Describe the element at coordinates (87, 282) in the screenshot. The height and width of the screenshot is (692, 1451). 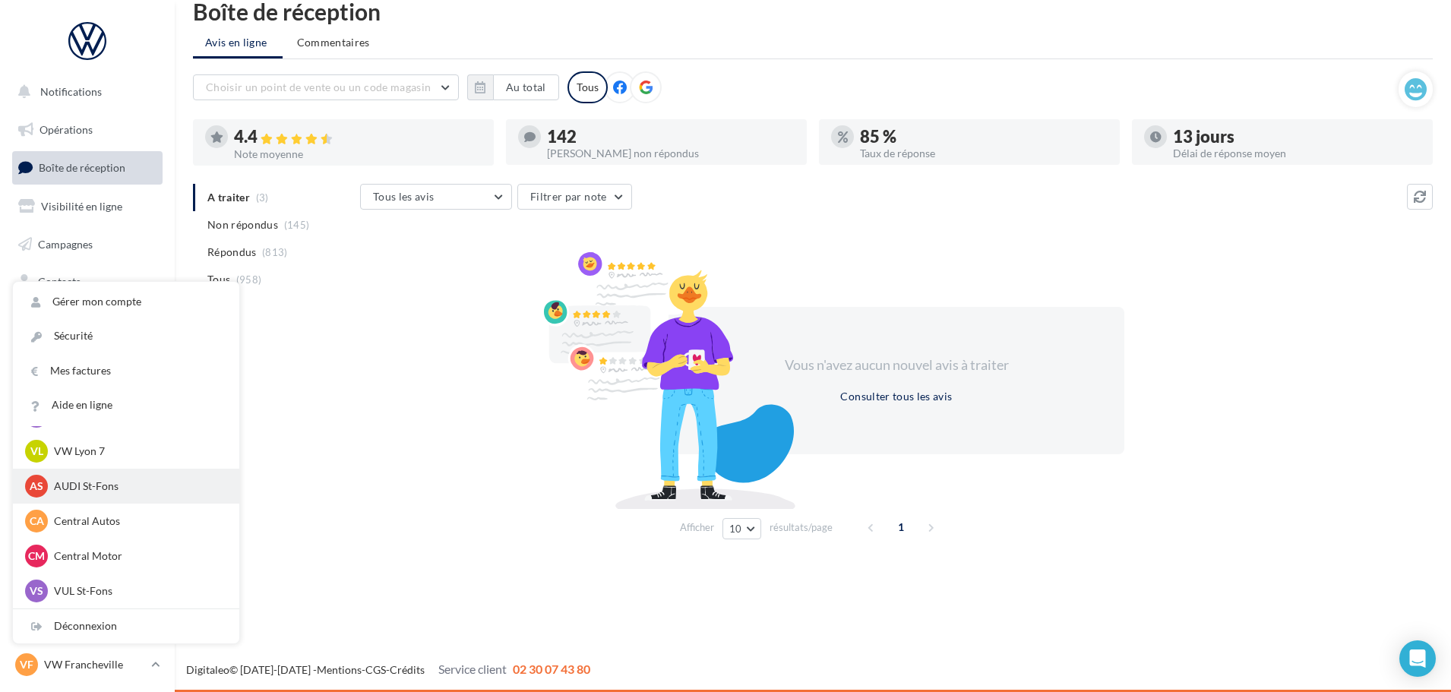
I see `a: Contacts` at that location.